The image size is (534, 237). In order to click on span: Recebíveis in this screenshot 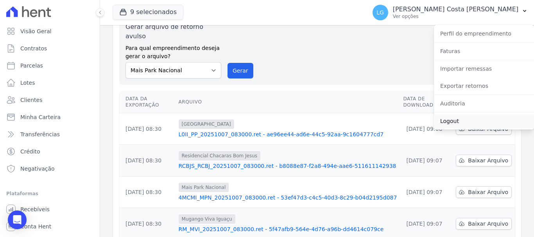, I will do `click(35, 209)`.